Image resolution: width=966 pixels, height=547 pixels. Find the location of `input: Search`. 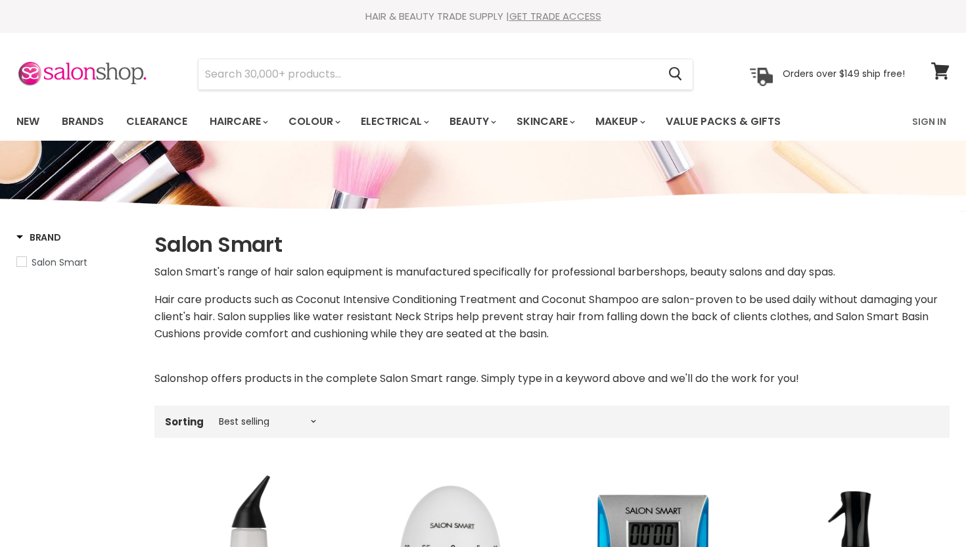

input: Search is located at coordinates (428, 74).